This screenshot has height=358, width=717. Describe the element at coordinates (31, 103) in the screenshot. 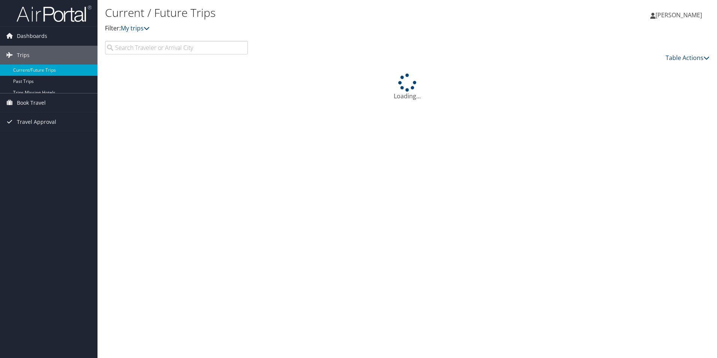

I see `span: Book Travel` at that location.